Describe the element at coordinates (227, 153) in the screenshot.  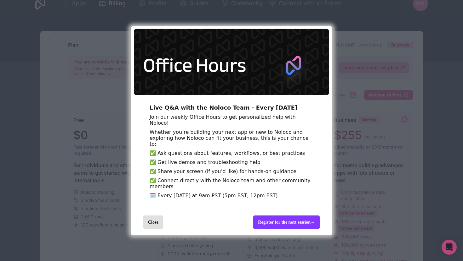
I see `span: ✅ Ask questions about features, workflows, or best practices` at that location.